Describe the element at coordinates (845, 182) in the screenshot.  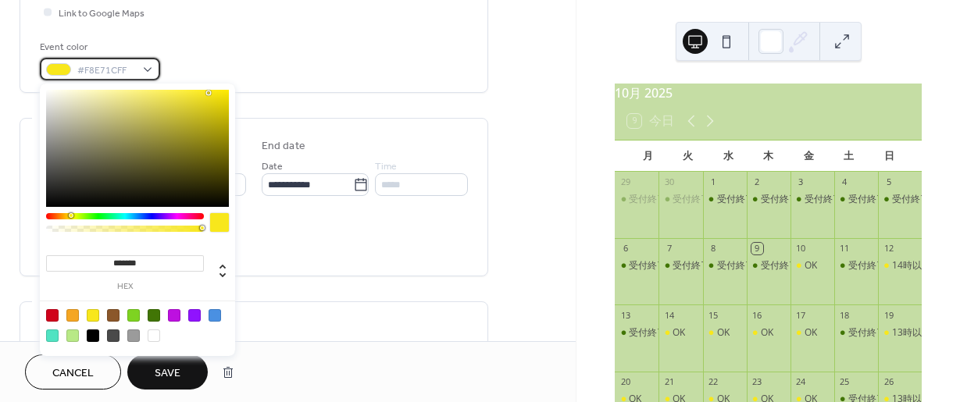
I see `div: 4` at that location.